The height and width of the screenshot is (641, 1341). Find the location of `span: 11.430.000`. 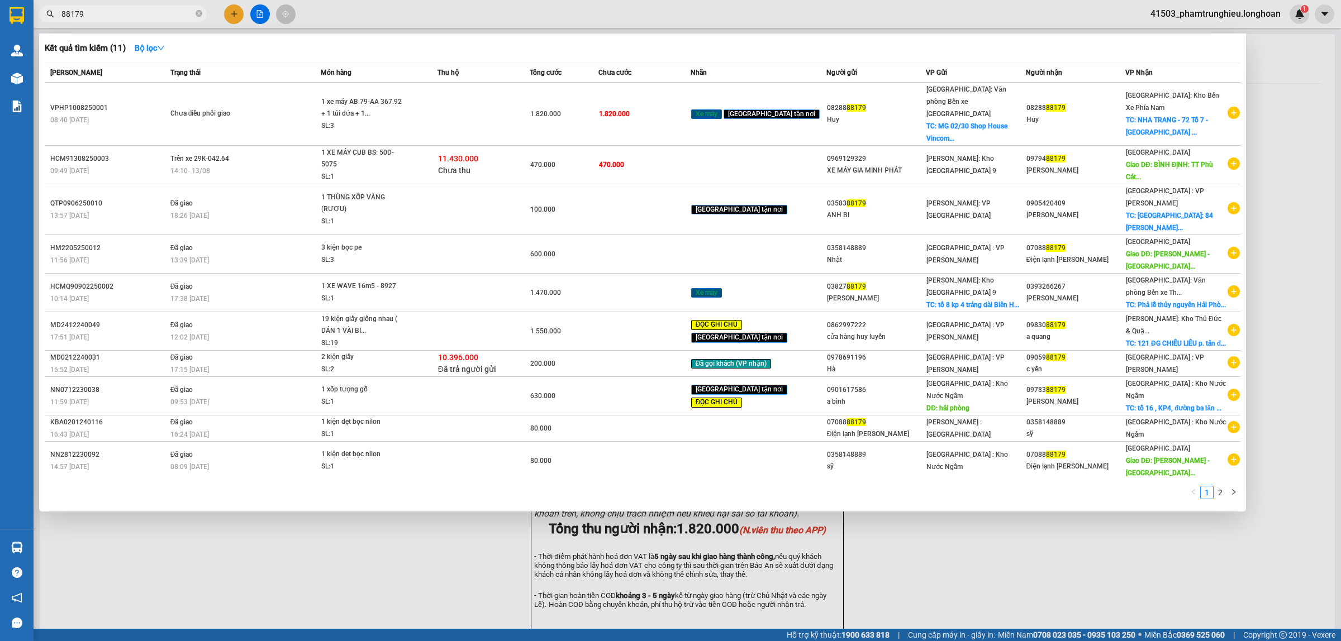

span: 11.430.000 is located at coordinates (458, 159).